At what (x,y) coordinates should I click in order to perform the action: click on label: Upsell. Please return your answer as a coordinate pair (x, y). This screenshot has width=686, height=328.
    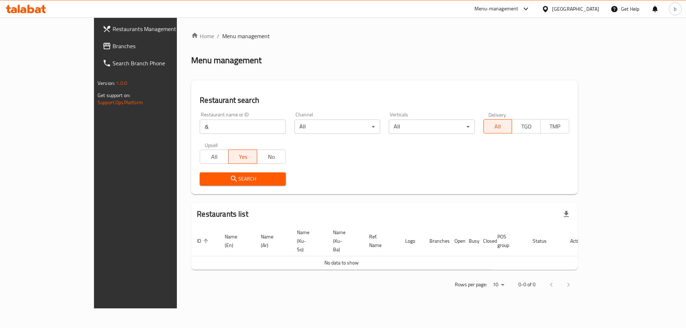
    Looking at the image, I should click on (211, 145).